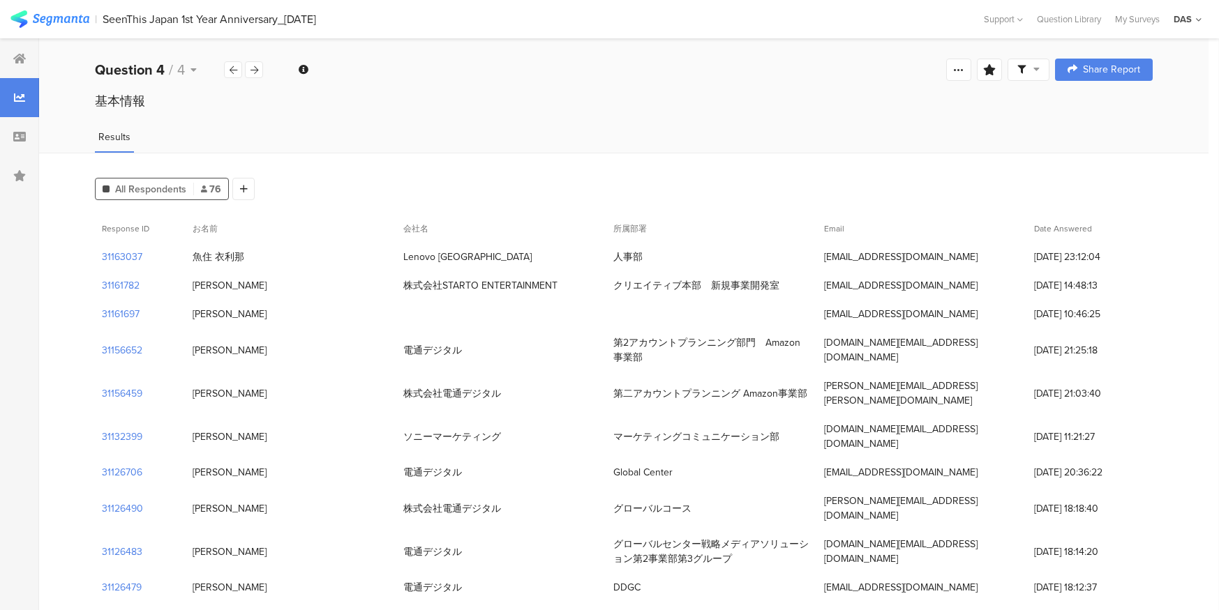 This screenshot has width=1219, height=610. What do you see at coordinates (1069, 19) in the screenshot?
I see `a: Question Library` at bounding box center [1069, 19].